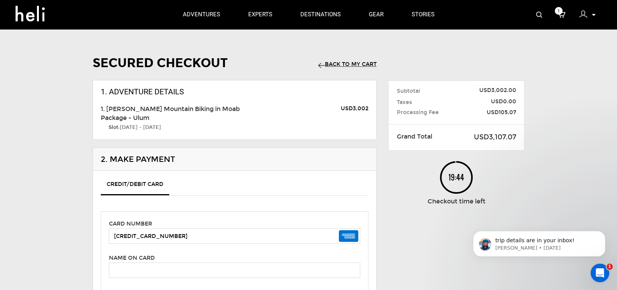 This screenshot has height=290, width=617. Describe the element at coordinates (347, 64) in the screenshot. I see `a: Back to my Cart` at that location.